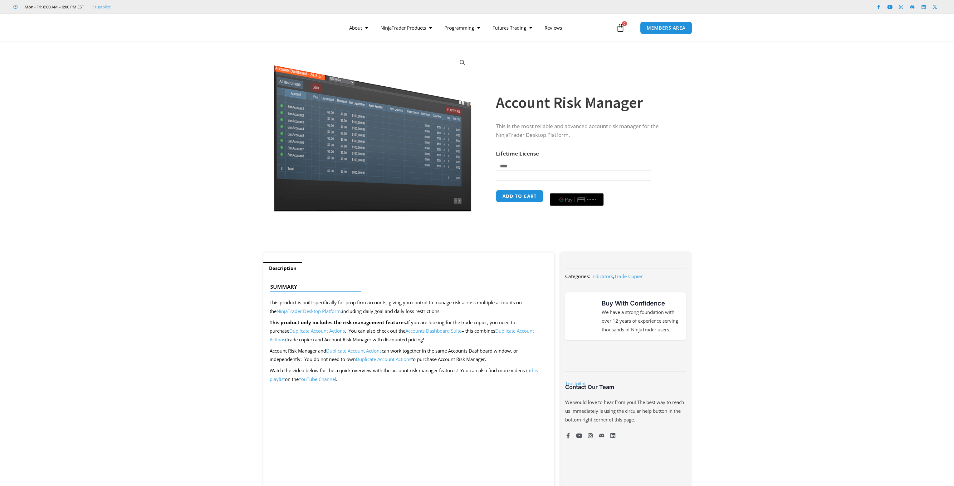 Image resolution: width=954 pixels, height=486 pixels. What do you see at coordinates (462, 63) in the screenshot?
I see `a: View full-screen image gallery` at bounding box center [462, 63].